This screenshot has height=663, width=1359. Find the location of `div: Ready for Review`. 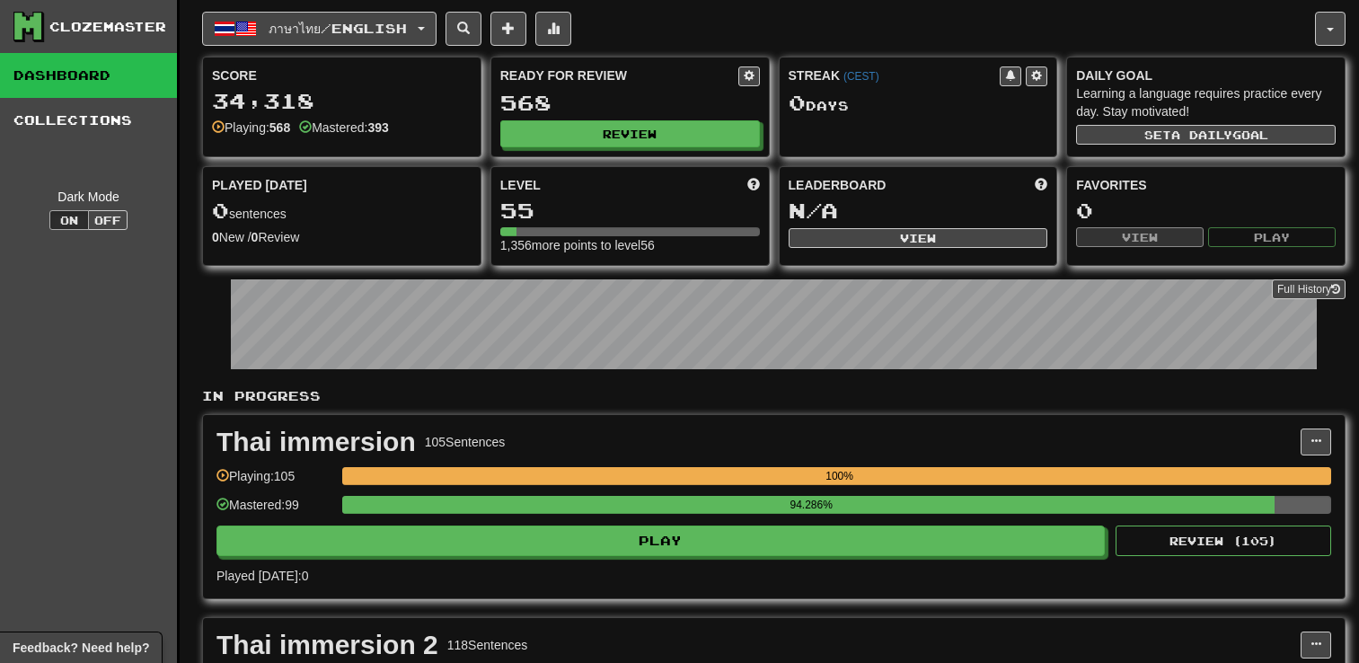

div: Ready for Review is located at coordinates (619, 75).